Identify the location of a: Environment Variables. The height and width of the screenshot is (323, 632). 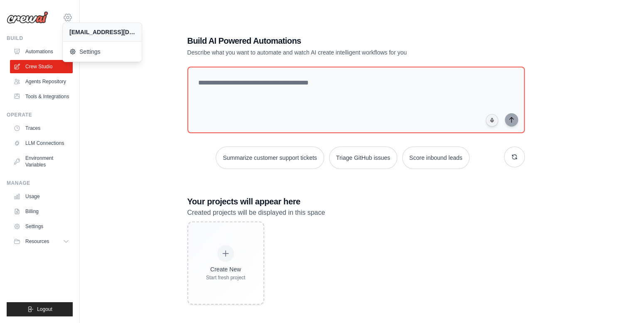
(41, 161).